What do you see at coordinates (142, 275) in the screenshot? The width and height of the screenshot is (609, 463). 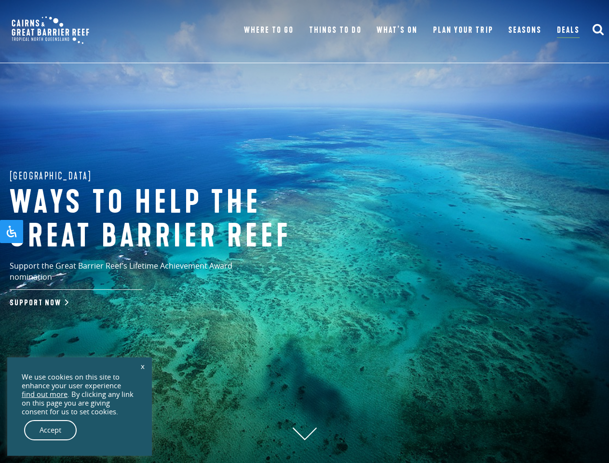 I see `p: Support the Great Barrier Reef’s Lifetime Achievement Award nomination` at bounding box center [142, 275].